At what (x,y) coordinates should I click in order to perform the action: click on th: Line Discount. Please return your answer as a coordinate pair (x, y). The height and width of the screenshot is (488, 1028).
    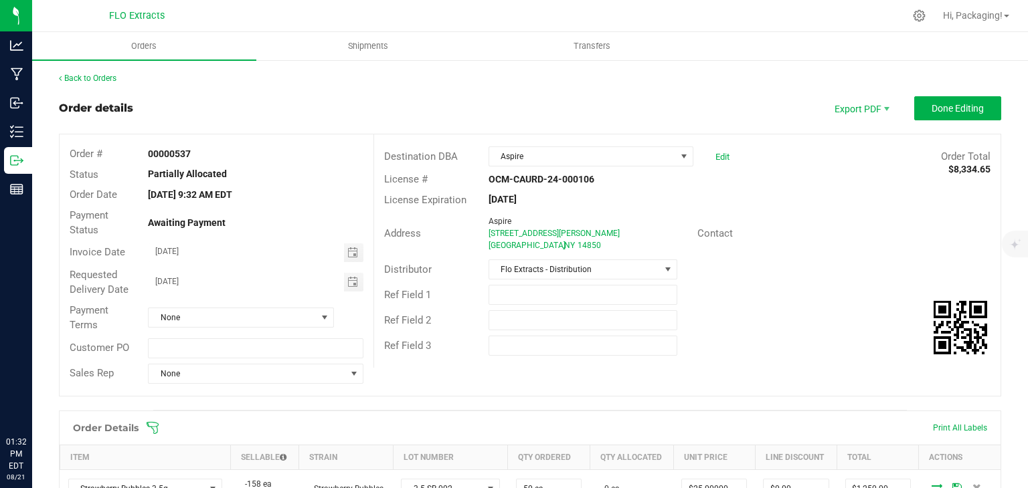
    Looking at the image, I should click on (795, 457).